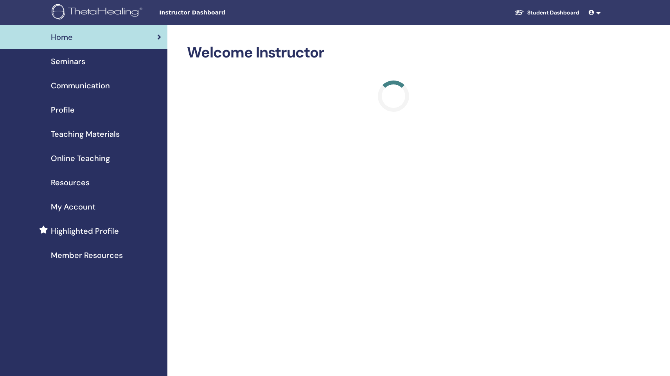 This screenshot has height=376, width=670. Describe the element at coordinates (80, 86) in the screenshot. I see `span: Communication` at that location.